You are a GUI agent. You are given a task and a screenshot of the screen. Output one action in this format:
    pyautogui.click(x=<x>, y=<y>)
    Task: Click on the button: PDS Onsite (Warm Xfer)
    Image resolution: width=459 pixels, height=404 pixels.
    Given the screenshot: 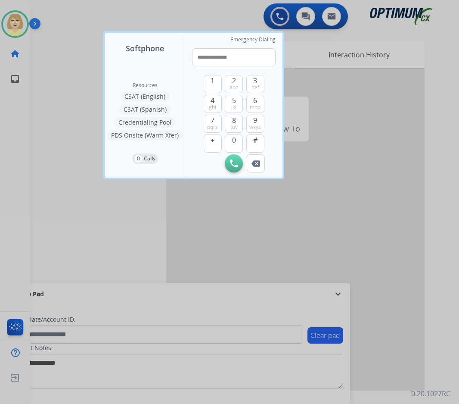 What is the action you would take?
    pyautogui.click(x=145, y=135)
    